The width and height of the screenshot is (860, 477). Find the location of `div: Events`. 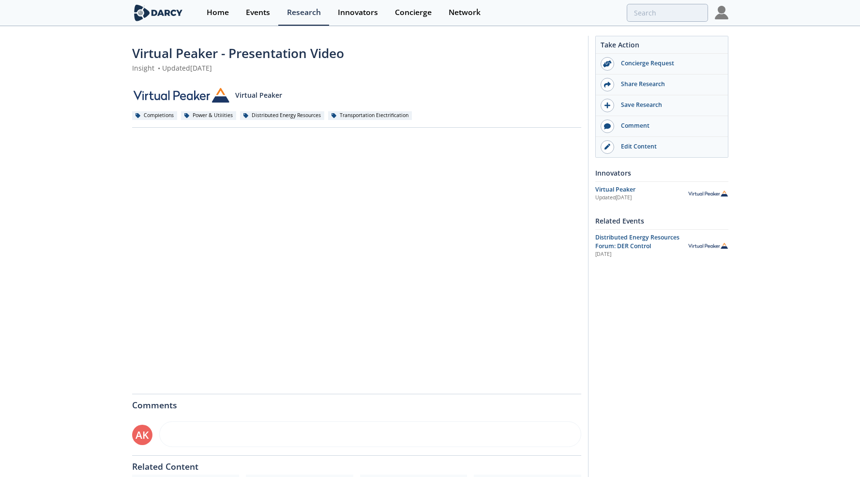

div: Events is located at coordinates (258, 13).